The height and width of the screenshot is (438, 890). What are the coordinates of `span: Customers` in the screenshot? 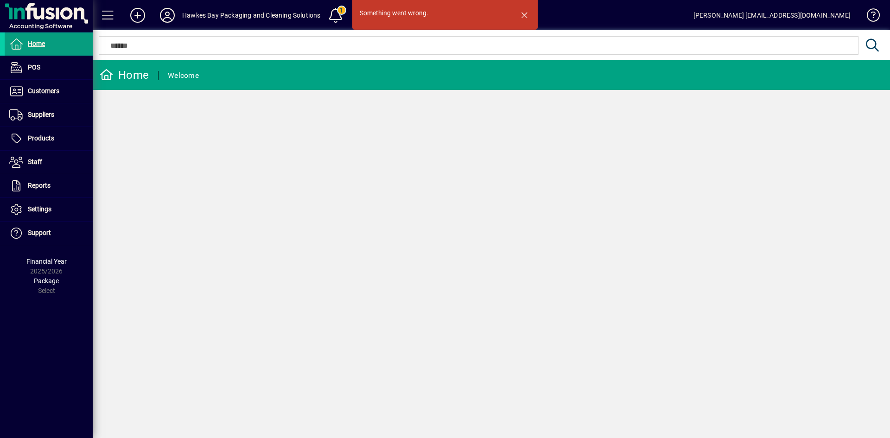 It's located at (44, 91).